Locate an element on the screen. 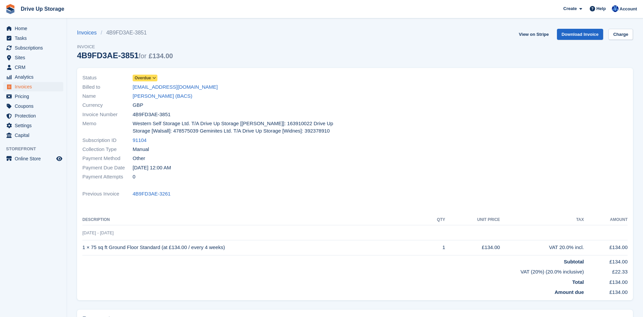 This screenshot has height=317, width=643. span: 0 is located at coordinates (134, 177).